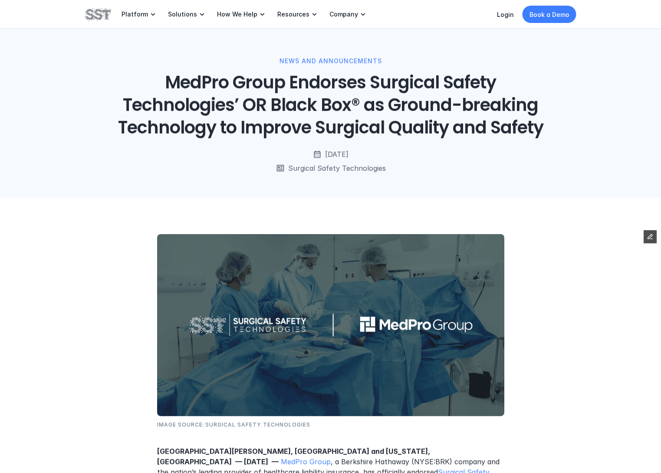  I want to click on p: Resources, so click(293, 14).